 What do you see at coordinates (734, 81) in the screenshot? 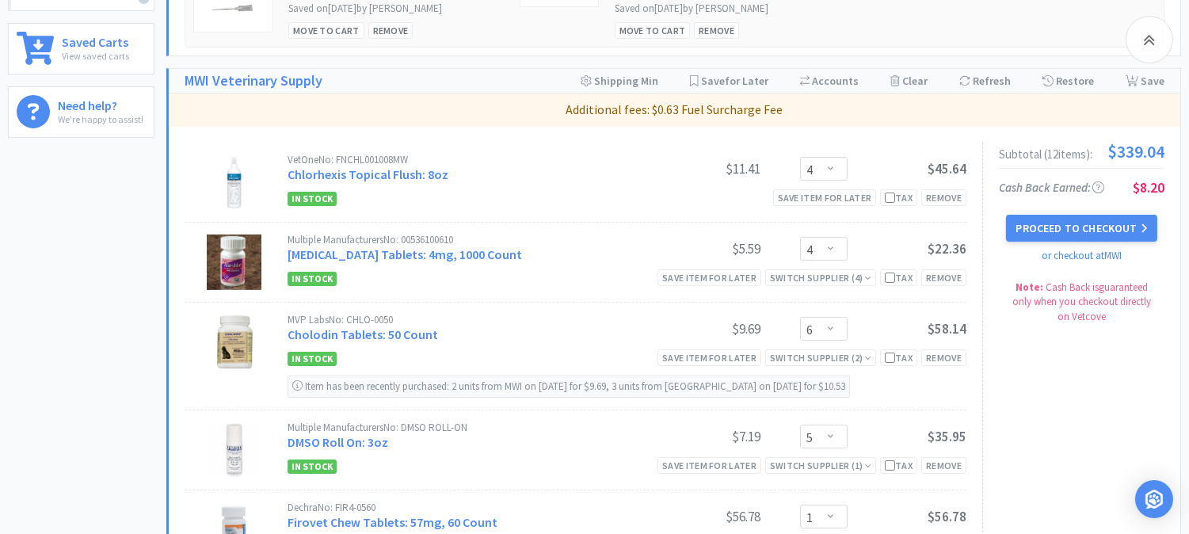
I see `span: Save for Later` at bounding box center [734, 81].